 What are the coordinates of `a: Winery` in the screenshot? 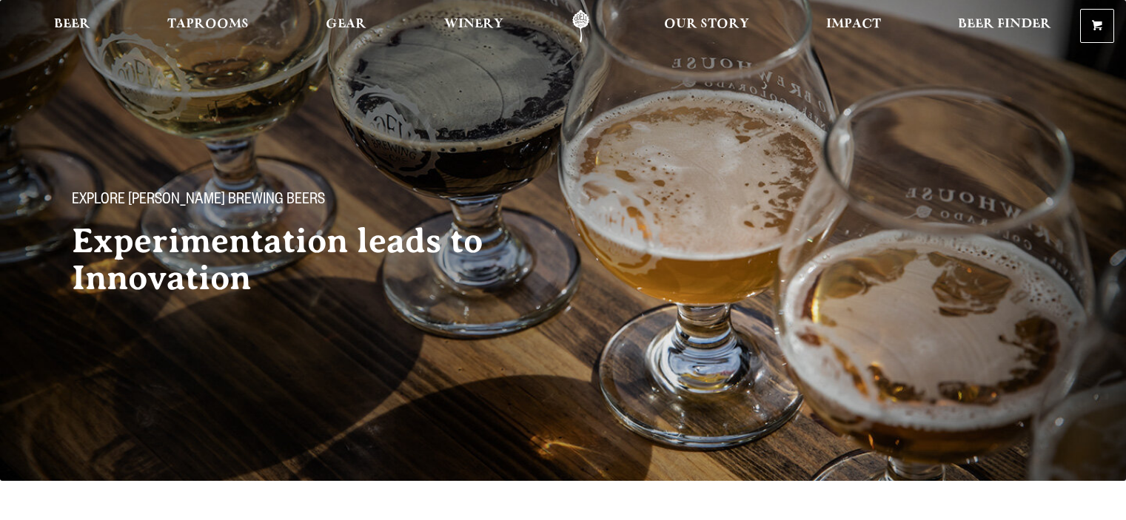 It's located at (474, 26).